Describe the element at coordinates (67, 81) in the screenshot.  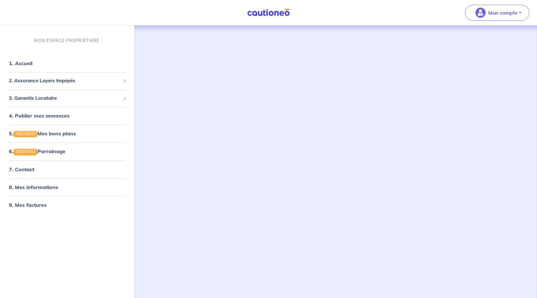
I see `div: 2. Assurance Loyers Impayés` at that location.